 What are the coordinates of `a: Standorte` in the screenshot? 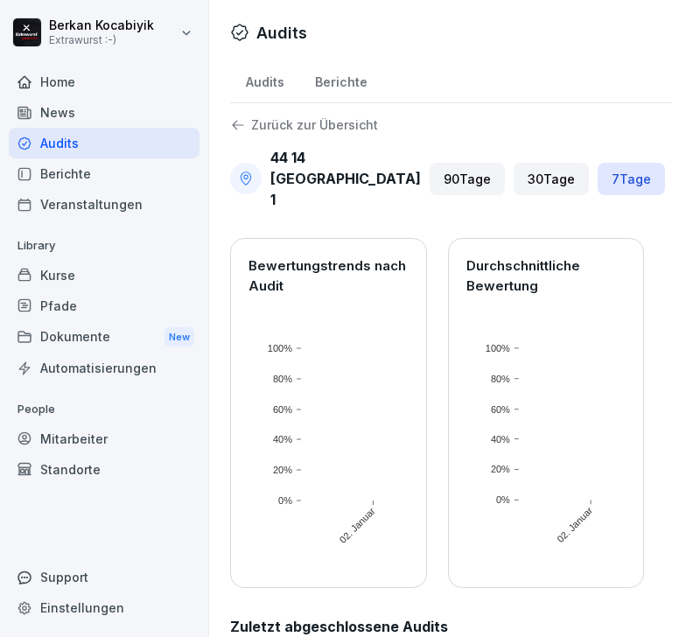 It's located at (104, 469).